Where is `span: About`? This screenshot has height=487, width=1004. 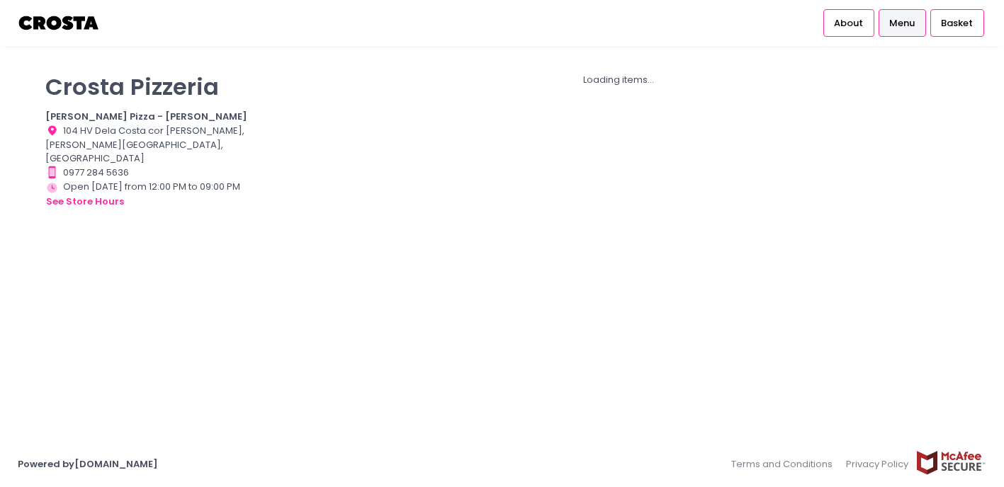
span: About is located at coordinates (848, 23).